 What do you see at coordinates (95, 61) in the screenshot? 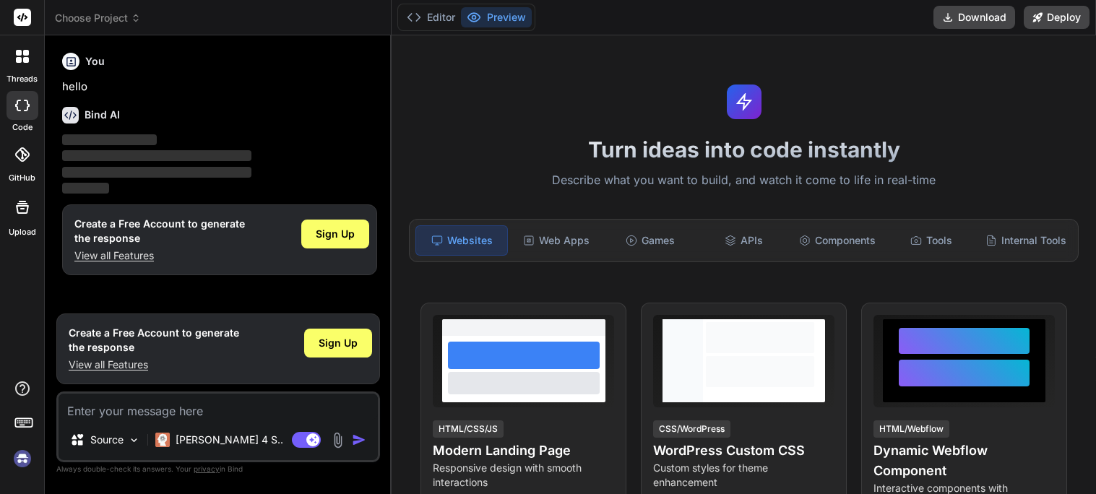
I see `h6: You` at bounding box center [95, 61].